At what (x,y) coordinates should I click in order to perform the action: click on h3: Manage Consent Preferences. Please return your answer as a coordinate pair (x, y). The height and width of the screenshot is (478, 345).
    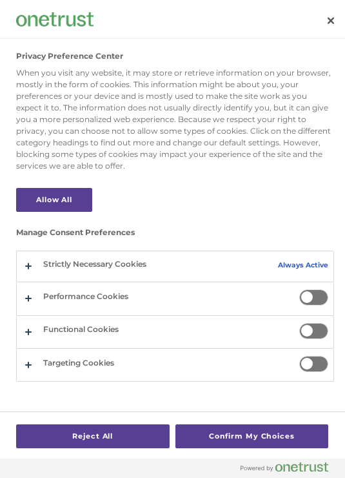
    Looking at the image, I should click on (175, 236).